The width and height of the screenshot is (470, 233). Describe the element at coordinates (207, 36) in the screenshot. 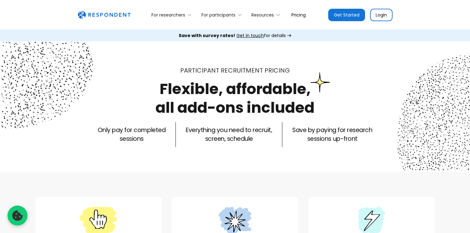

I see `strong: Save with survey rates!` at that location.